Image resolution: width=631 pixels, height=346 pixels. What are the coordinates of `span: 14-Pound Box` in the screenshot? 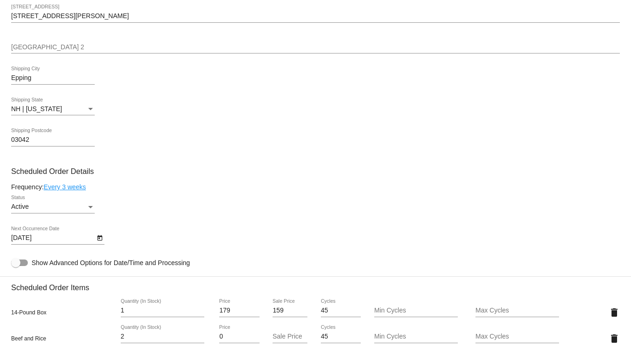 It's located at (29, 312).